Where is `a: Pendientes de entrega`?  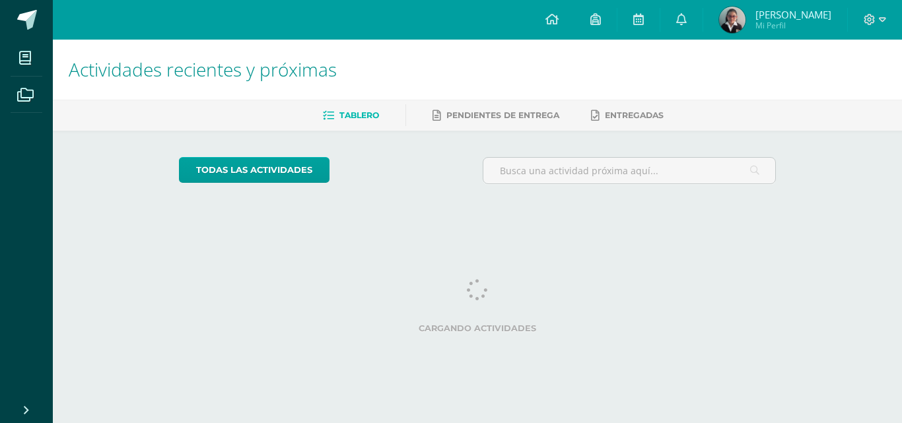 a: Pendientes de entrega is located at coordinates (496, 116).